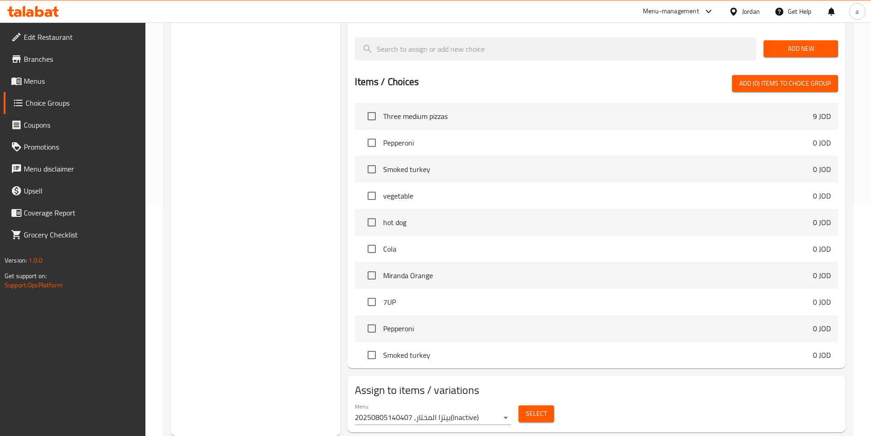 Image resolution: width=871 pixels, height=436 pixels. What do you see at coordinates (536, 413) in the screenshot?
I see `button: Select` at bounding box center [536, 413].